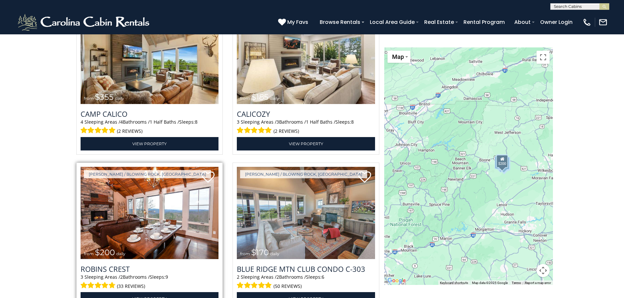 The width and height of the screenshot is (624, 298). I want to click on button: Keyboard shortcuts, so click(454, 283).